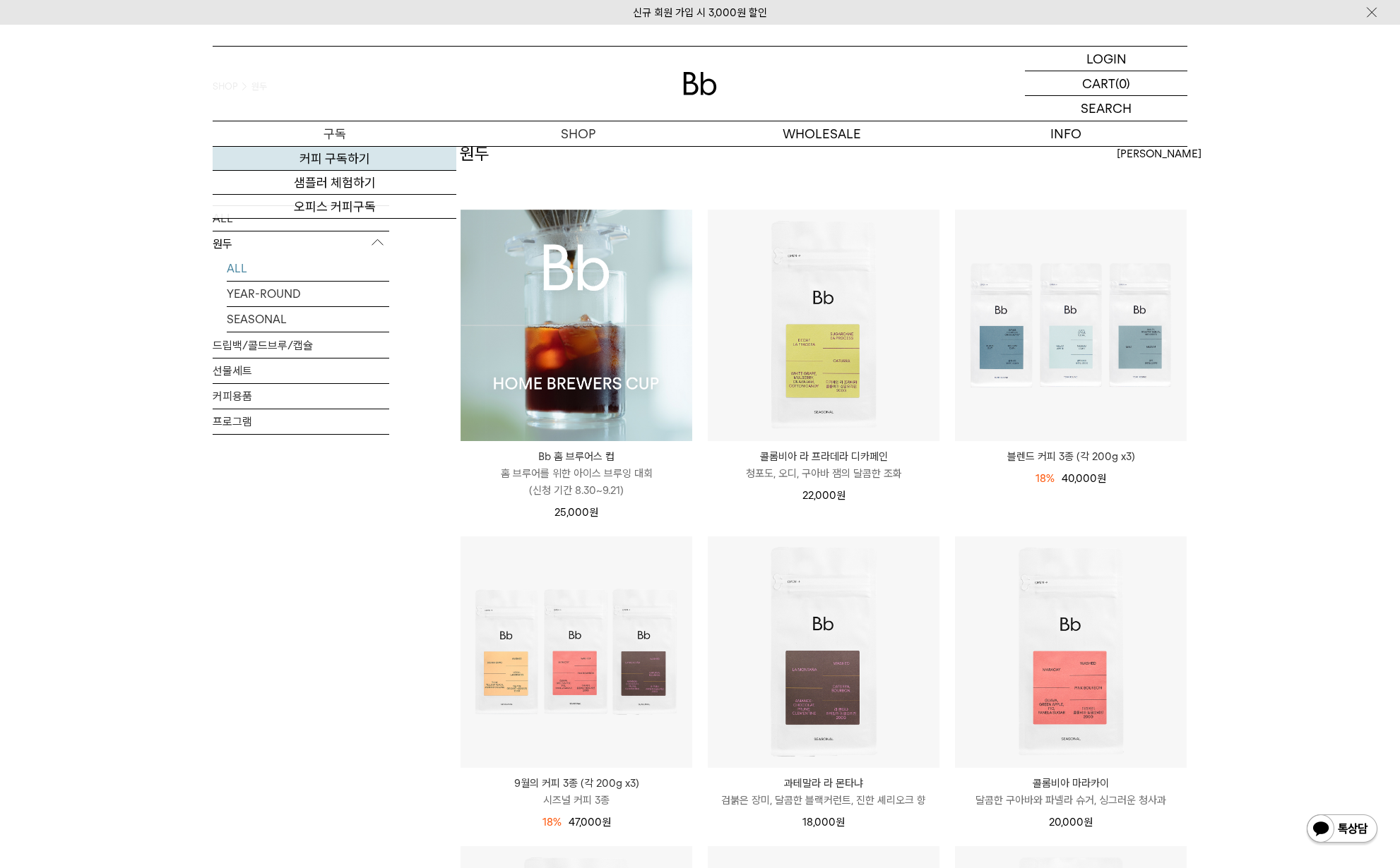 The image size is (1400, 868). I want to click on p: 홈 브루어를 위한 아이스 브루잉 대회 (신청 기간 8.30~9.21), so click(576, 482).